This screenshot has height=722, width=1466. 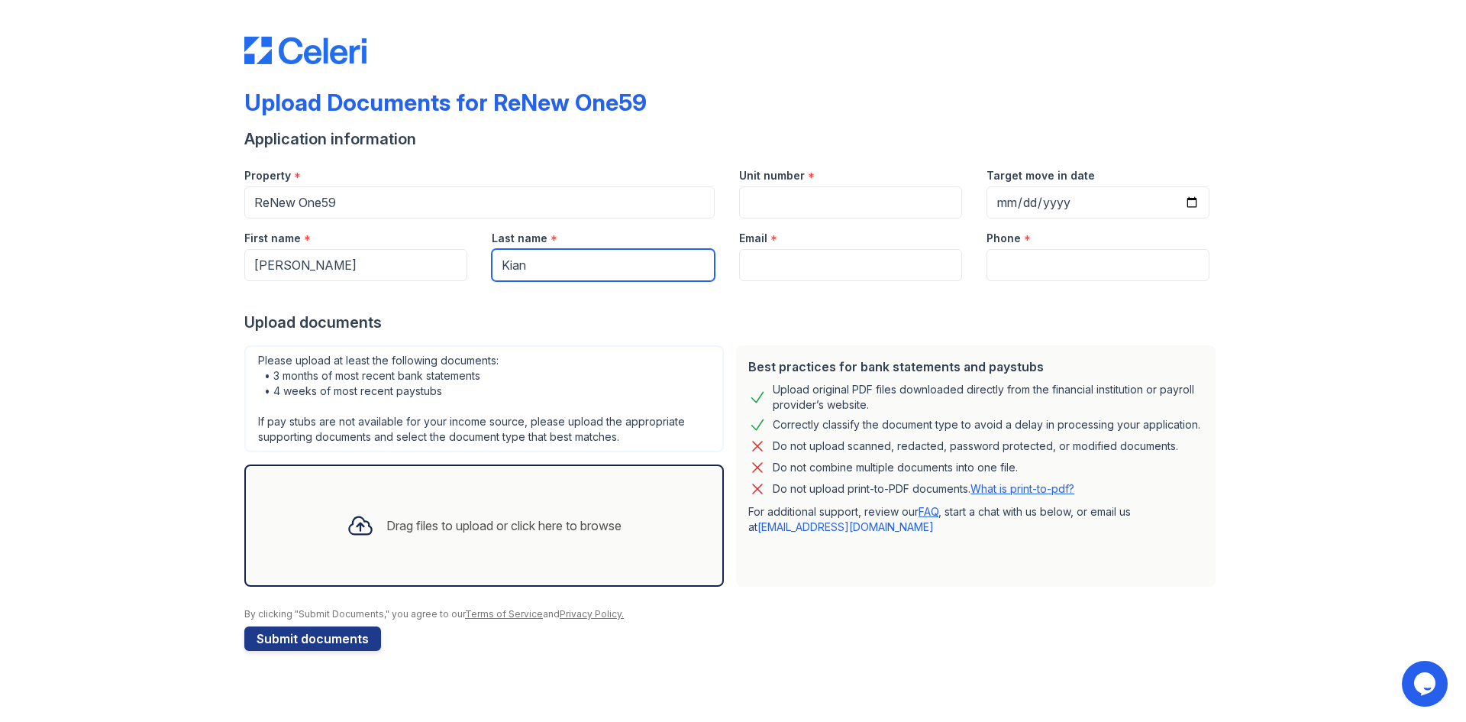 I want to click on p: For additional support, review our , start a chat with us below, or email us at, so click(x=976, y=519).